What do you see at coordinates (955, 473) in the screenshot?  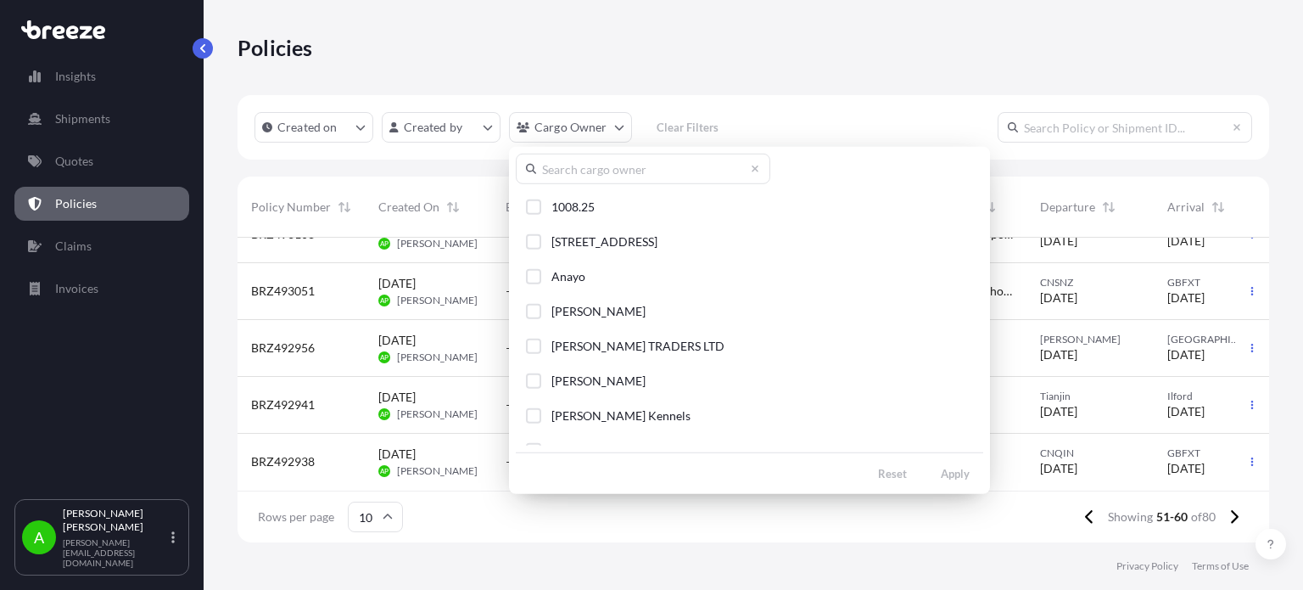 I see `p: Apply` at bounding box center [955, 473].